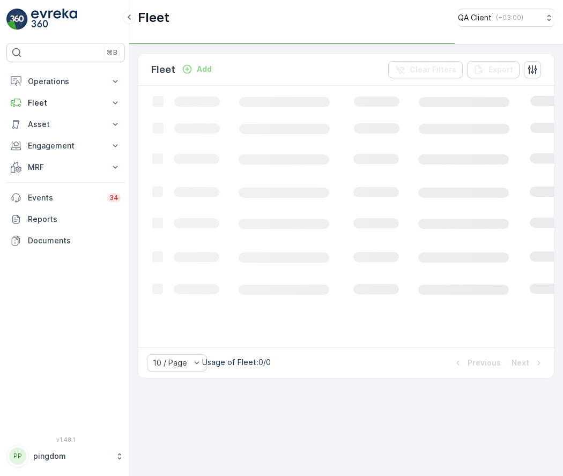  What do you see at coordinates (65, 103) in the screenshot?
I see `button: Fleet` at bounding box center [65, 103].